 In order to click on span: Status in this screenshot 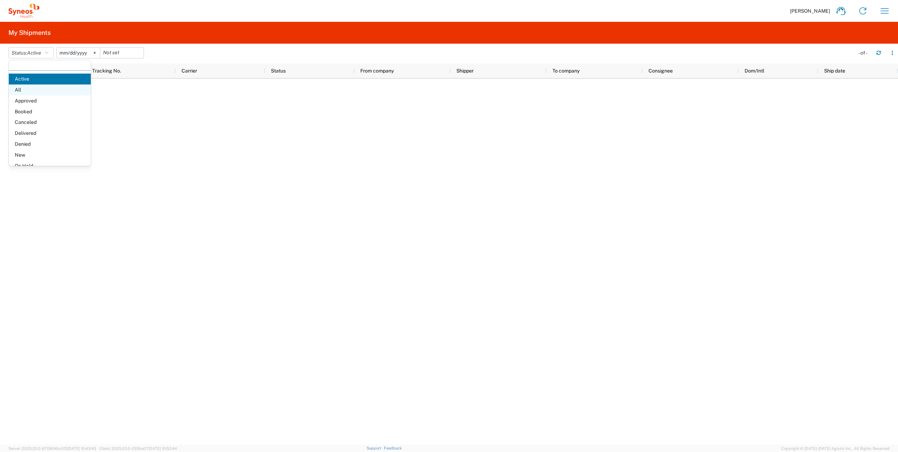, I will do `click(278, 71)`.